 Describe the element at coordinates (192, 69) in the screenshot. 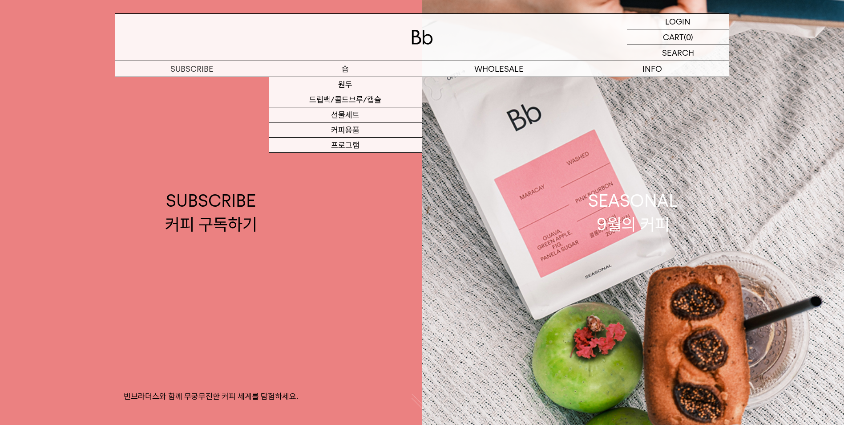

I see `a: SUBSCRIBE` at that location.